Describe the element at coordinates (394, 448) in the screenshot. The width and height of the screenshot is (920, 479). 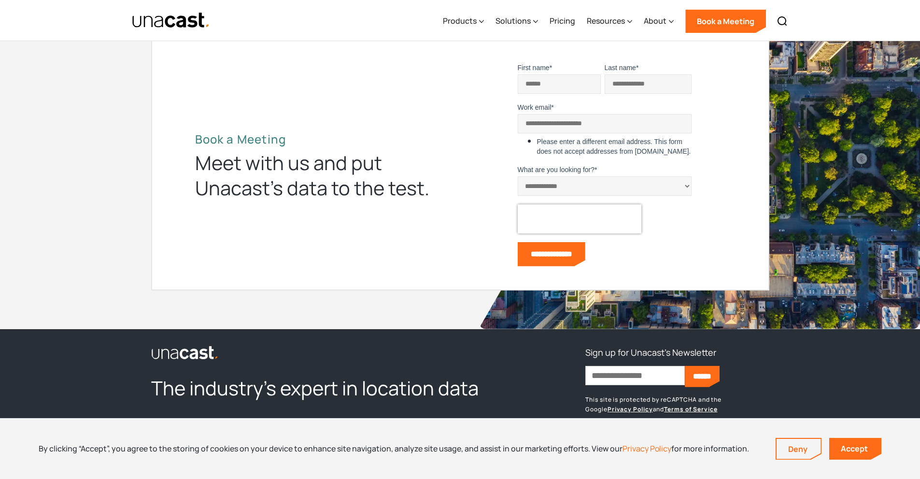
I see `div: By clicking “Accept”, you agree to the storing of cookies on your device to enhance site navigati...` at that location.